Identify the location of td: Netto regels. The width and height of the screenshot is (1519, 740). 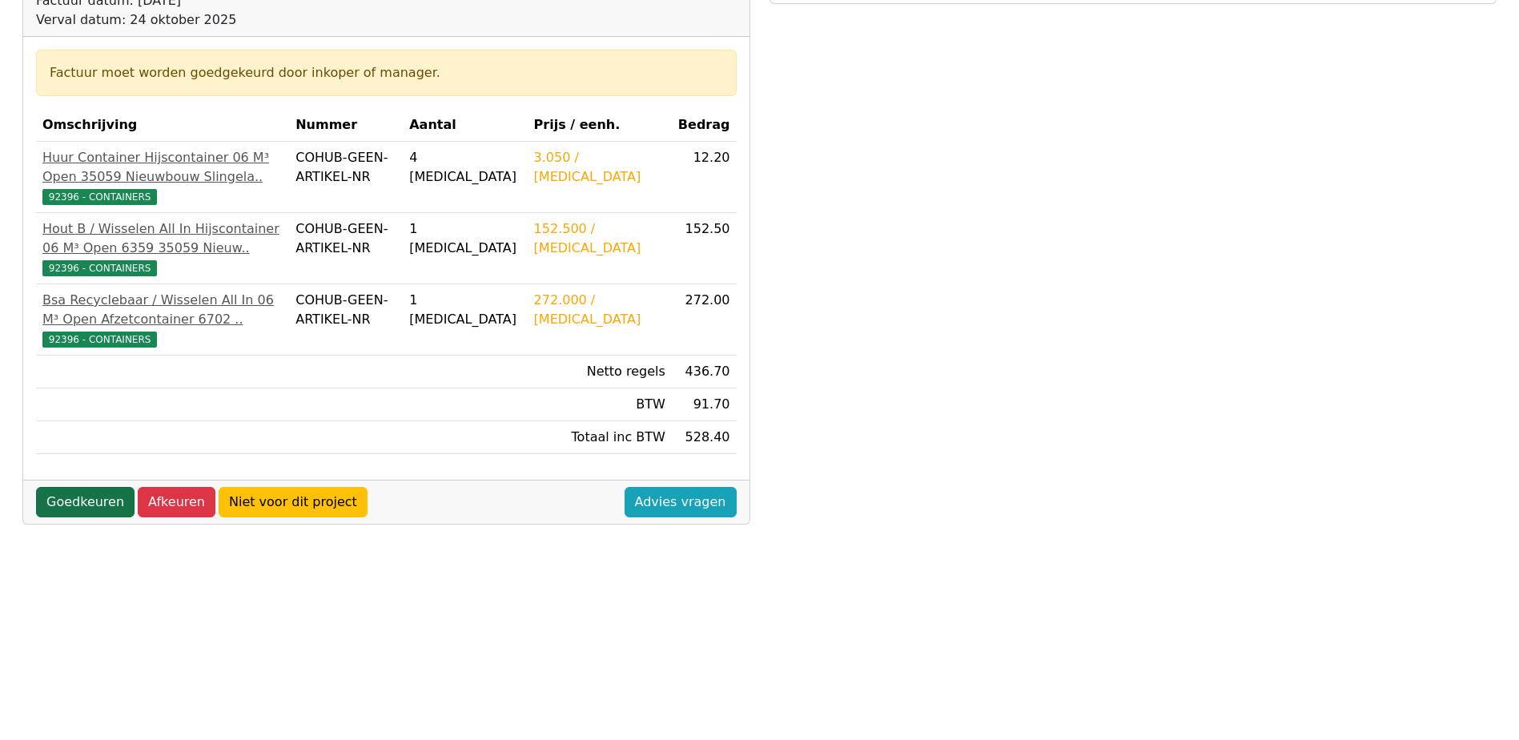
(600, 372).